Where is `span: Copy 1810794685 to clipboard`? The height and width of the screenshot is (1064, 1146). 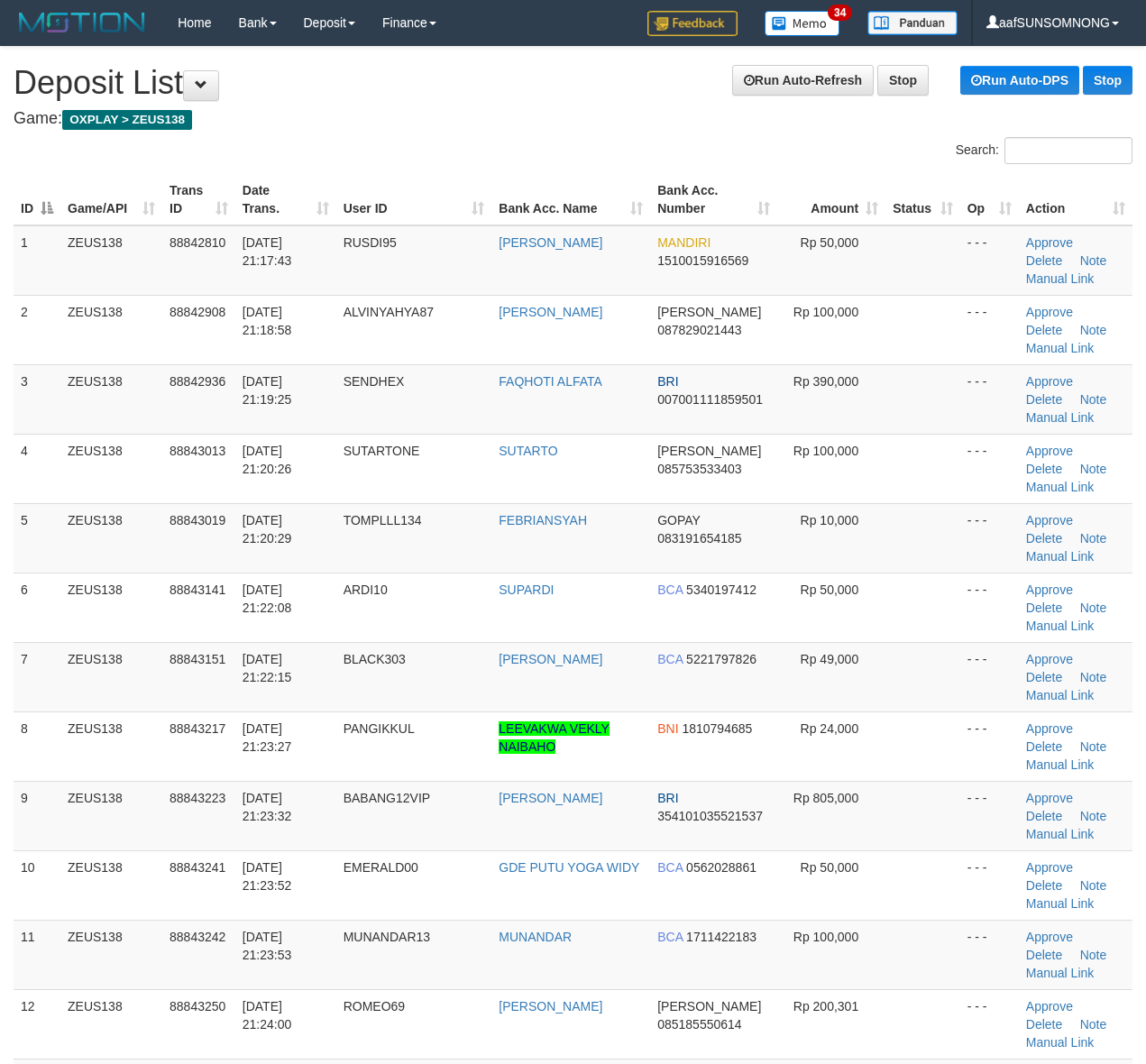 span: Copy 1810794685 to clipboard is located at coordinates (717, 729).